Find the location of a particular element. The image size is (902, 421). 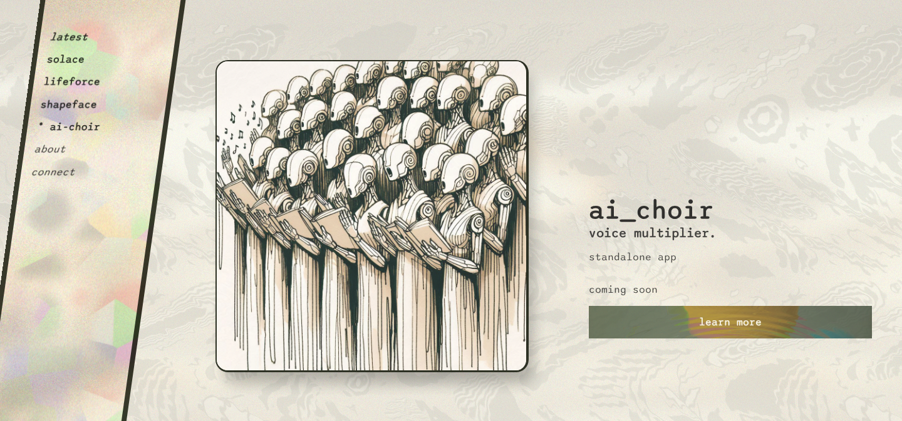

button: latest is located at coordinates (69, 37).